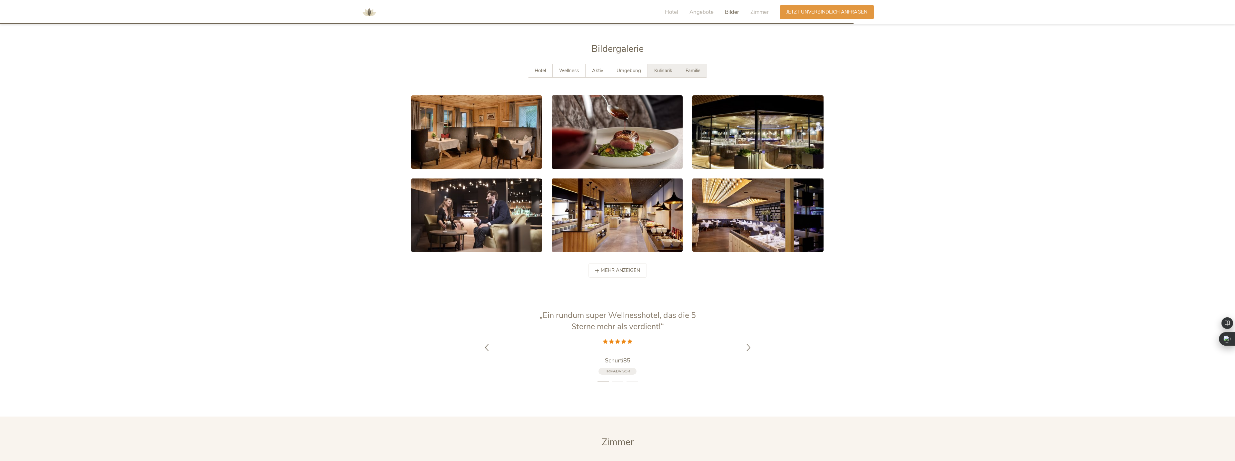 This screenshot has height=461, width=1235. What do you see at coordinates (701, 12) in the screenshot?
I see `span: Angebote` at bounding box center [701, 12].